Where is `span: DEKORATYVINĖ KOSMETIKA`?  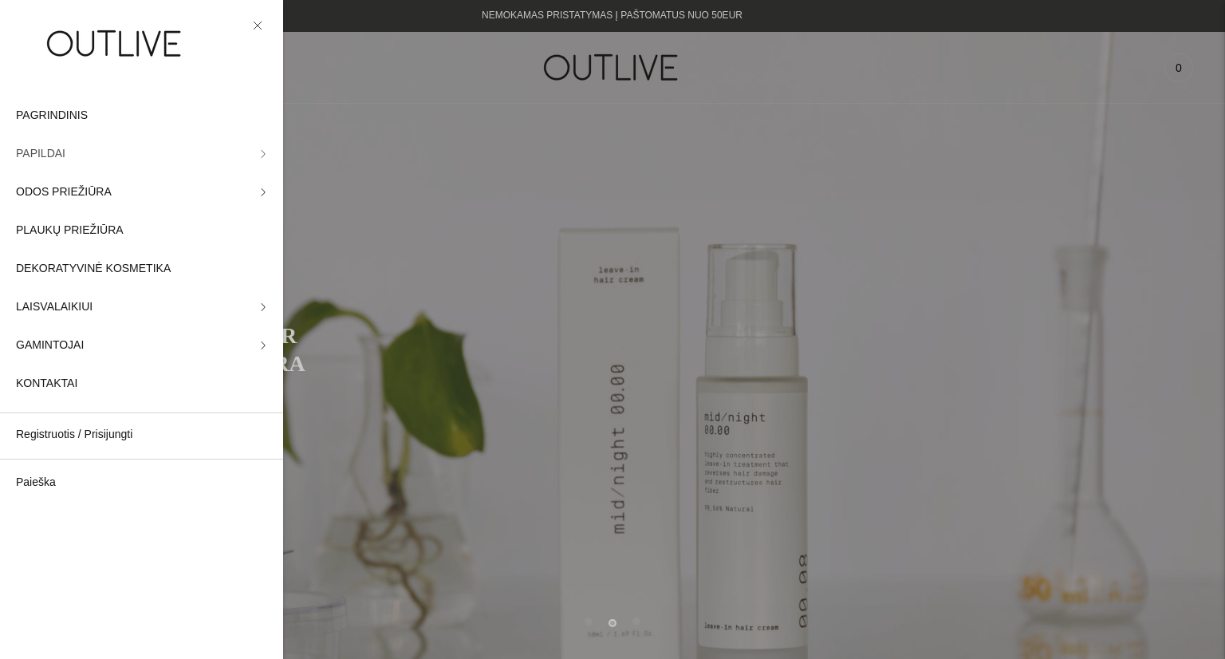 span: DEKORATYVINĖ KOSMETIKA is located at coordinates (93, 269).